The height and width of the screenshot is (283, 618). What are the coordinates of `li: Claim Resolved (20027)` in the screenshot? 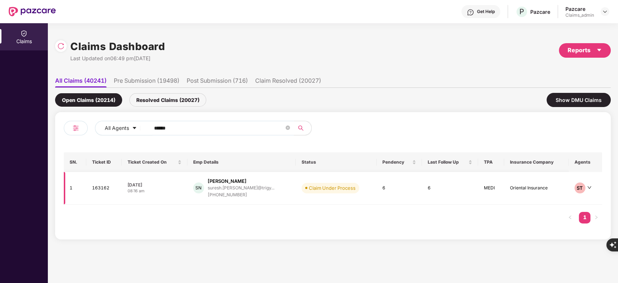 It's located at (288, 82).